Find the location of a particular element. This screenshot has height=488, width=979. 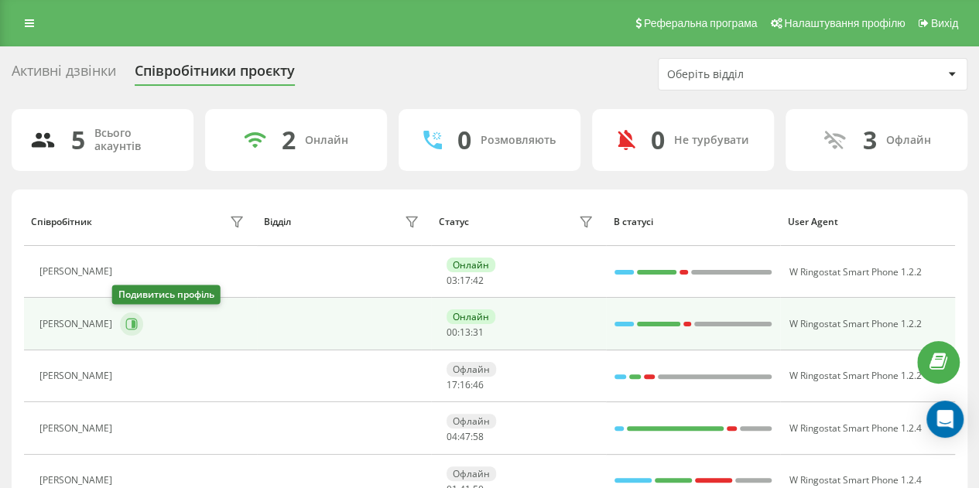

span: 00 is located at coordinates (452, 332).